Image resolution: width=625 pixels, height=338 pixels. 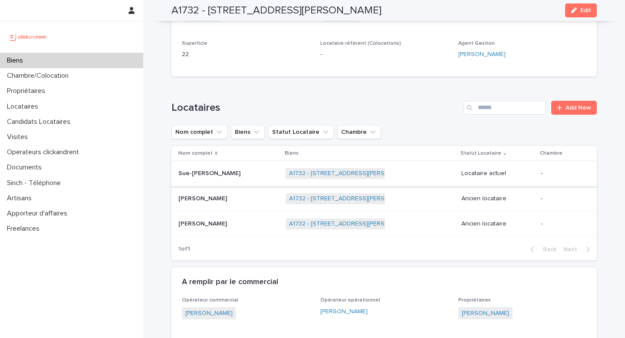 What do you see at coordinates (28, 37) in the screenshot?
I see `img: UCB0brd3T0yccxBKYDjQ` at bounding box center [28, 37].